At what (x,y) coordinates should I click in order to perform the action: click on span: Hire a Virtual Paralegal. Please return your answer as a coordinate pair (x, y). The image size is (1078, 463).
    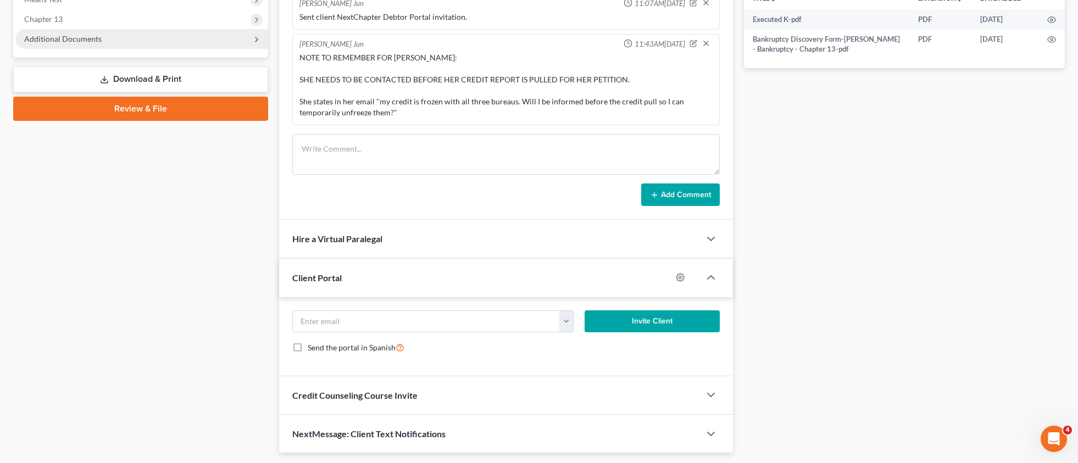
    Looking at the image, I should click on (337, 238).